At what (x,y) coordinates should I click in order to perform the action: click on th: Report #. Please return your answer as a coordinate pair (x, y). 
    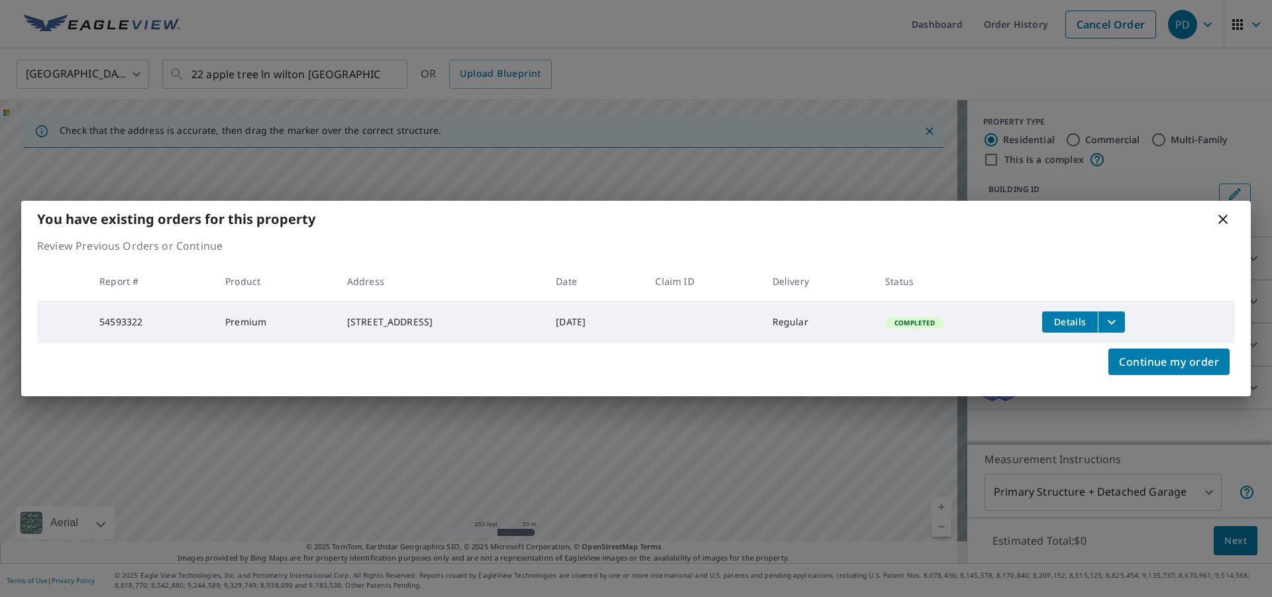
    Looking at the image, I should click on (152, 281).